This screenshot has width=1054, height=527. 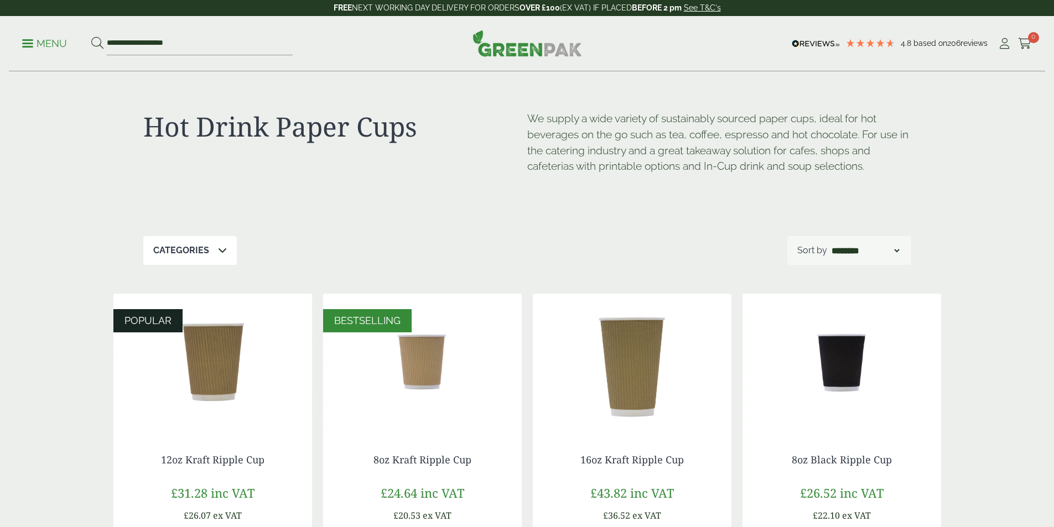 I want to click on span: 206, so click(x=954, y=43).